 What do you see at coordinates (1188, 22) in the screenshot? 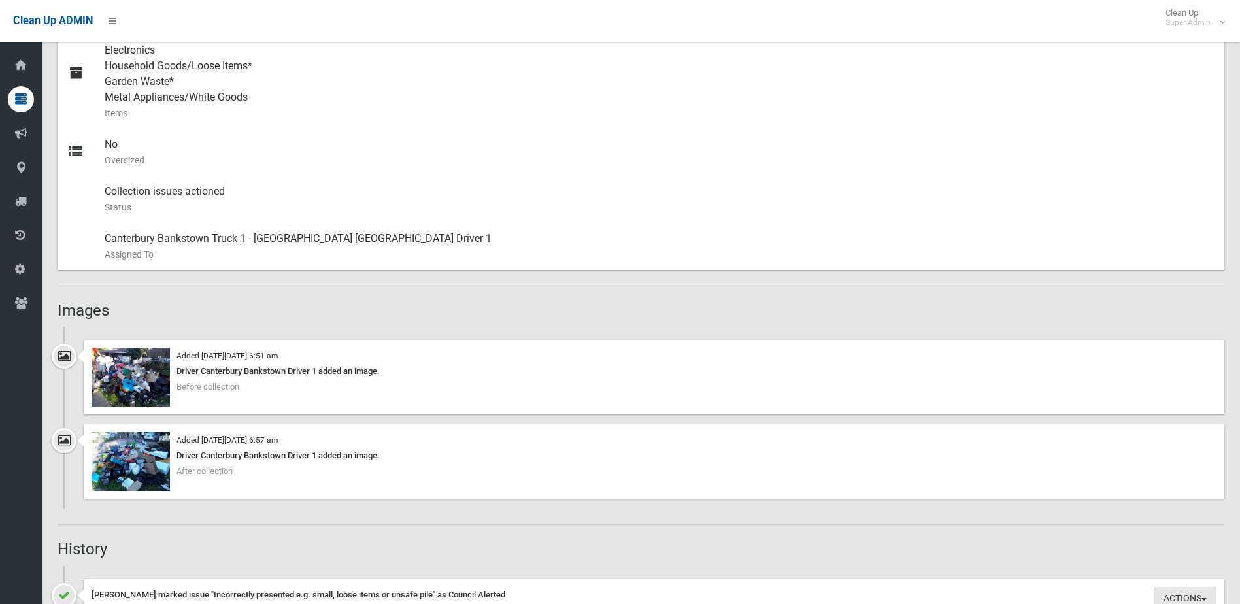
I see `small: Super Admin` at bounding box center [1188, 22].